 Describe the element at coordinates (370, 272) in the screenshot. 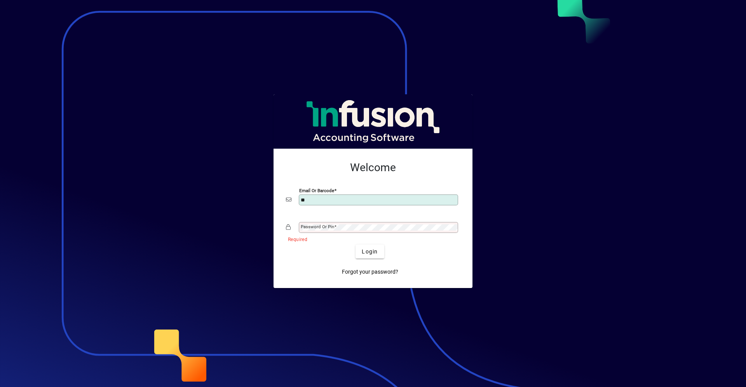

I see `span: Forgot your password?` at that location.